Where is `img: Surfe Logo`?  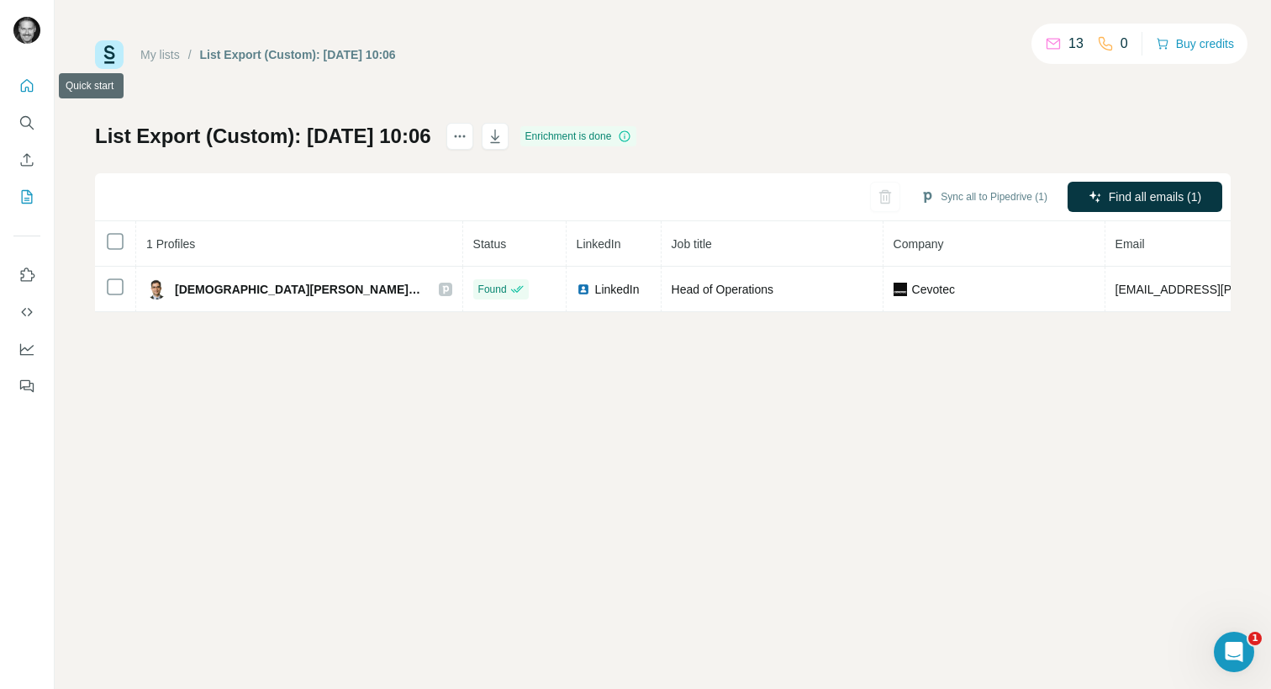 img: Surfe Logo is located at coordinates (109, 55).